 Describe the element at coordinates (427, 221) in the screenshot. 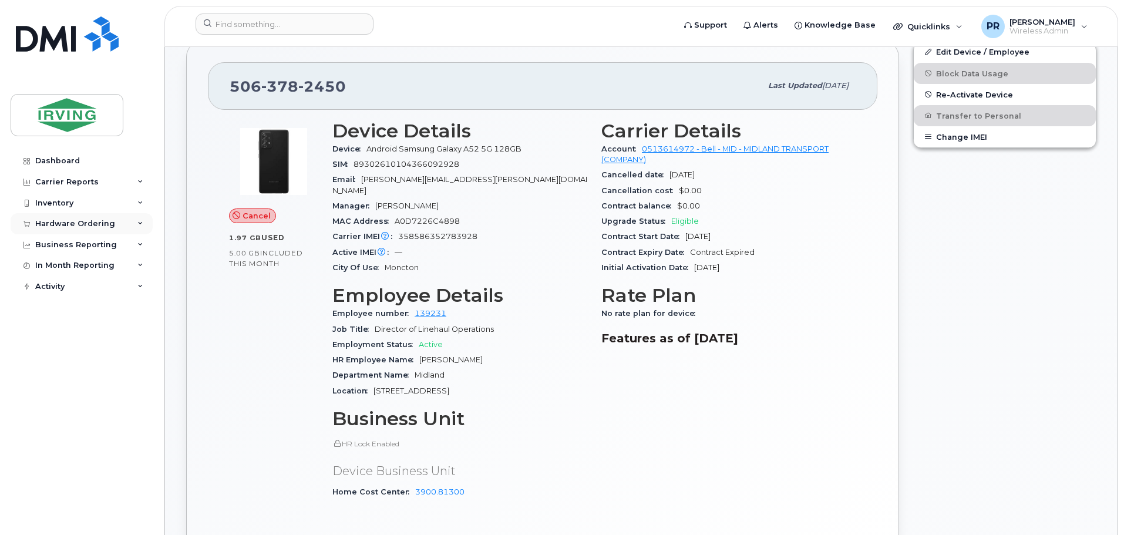

I see `span: A0D7226C4898` at that location.